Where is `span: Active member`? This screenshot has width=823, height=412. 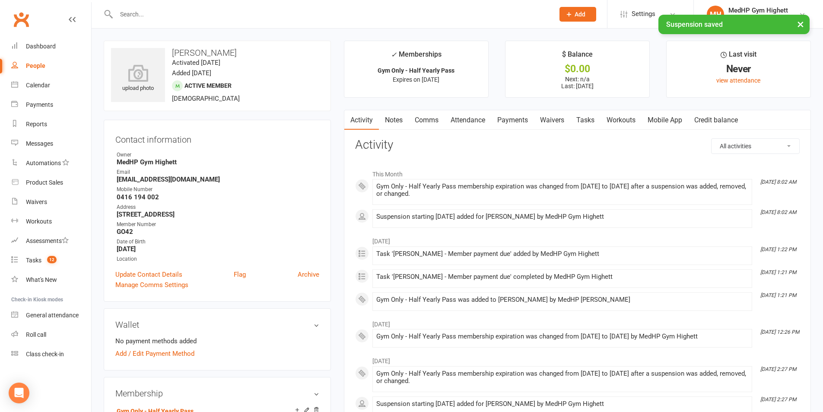
span: Active member is located at coordinates (208, 86).